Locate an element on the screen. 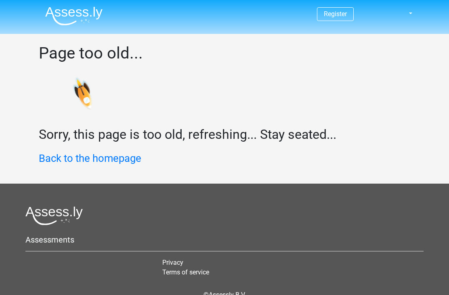  h1: Page too old... is located at coordinates (225, 53).